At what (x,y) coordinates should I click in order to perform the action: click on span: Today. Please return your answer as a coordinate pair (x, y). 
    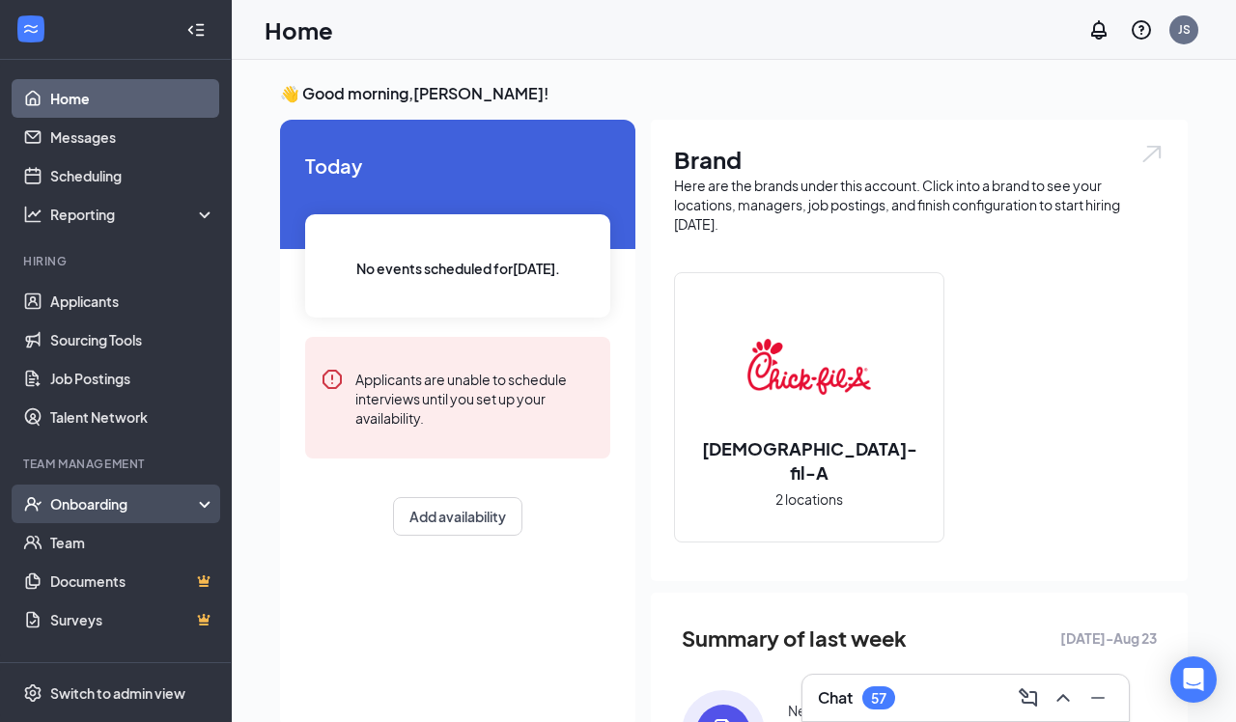
    Looking at the image, I should click on (458, 165).